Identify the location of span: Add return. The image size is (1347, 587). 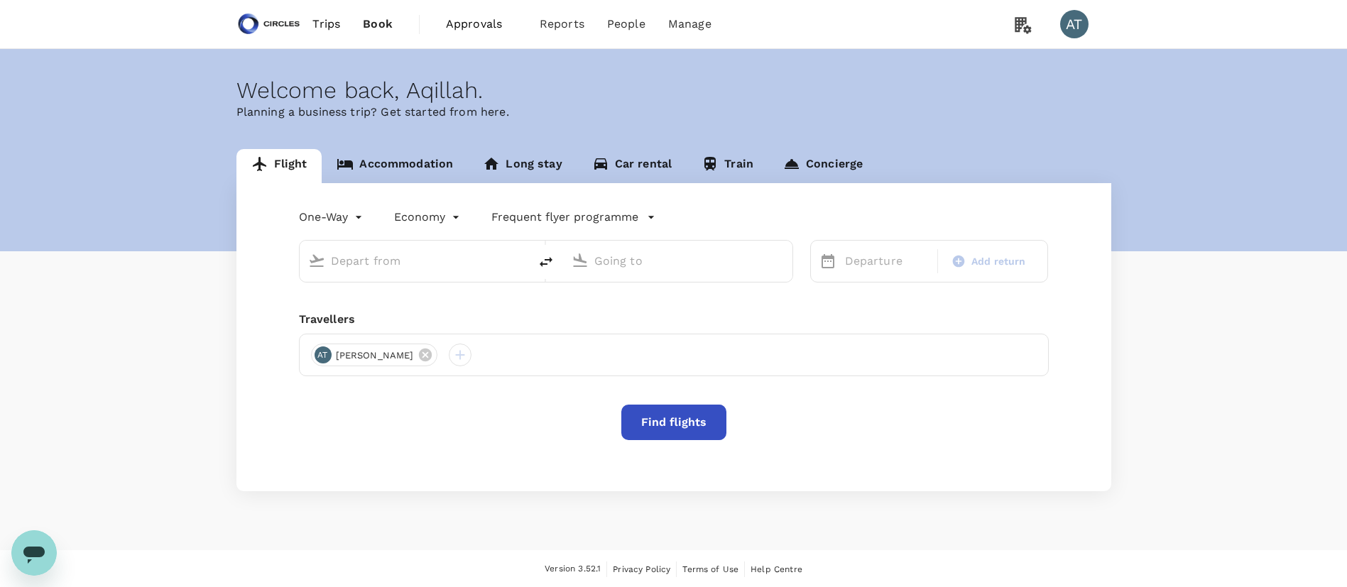
(998, 261).